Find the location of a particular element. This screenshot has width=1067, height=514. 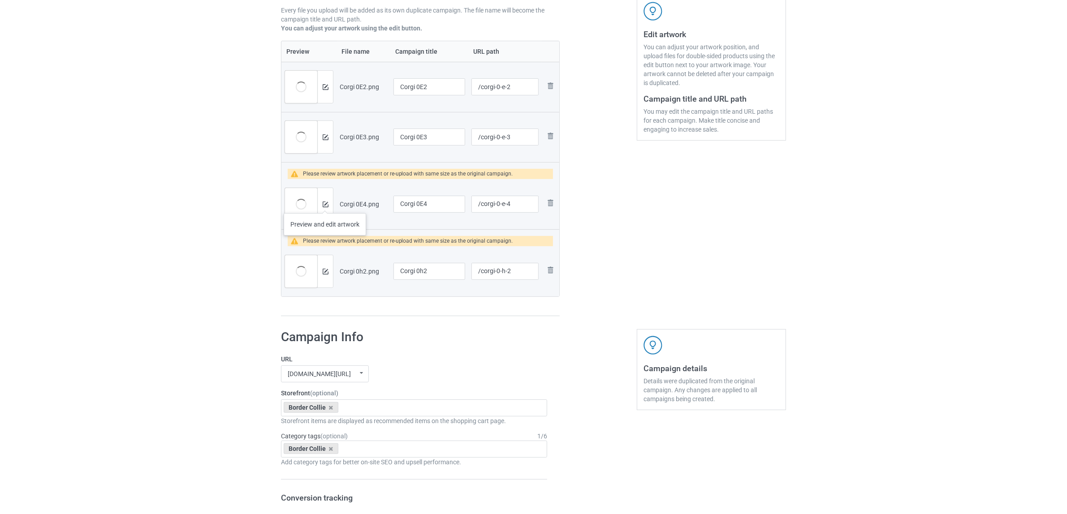

th: Preview is located at coordinates (309, 52).